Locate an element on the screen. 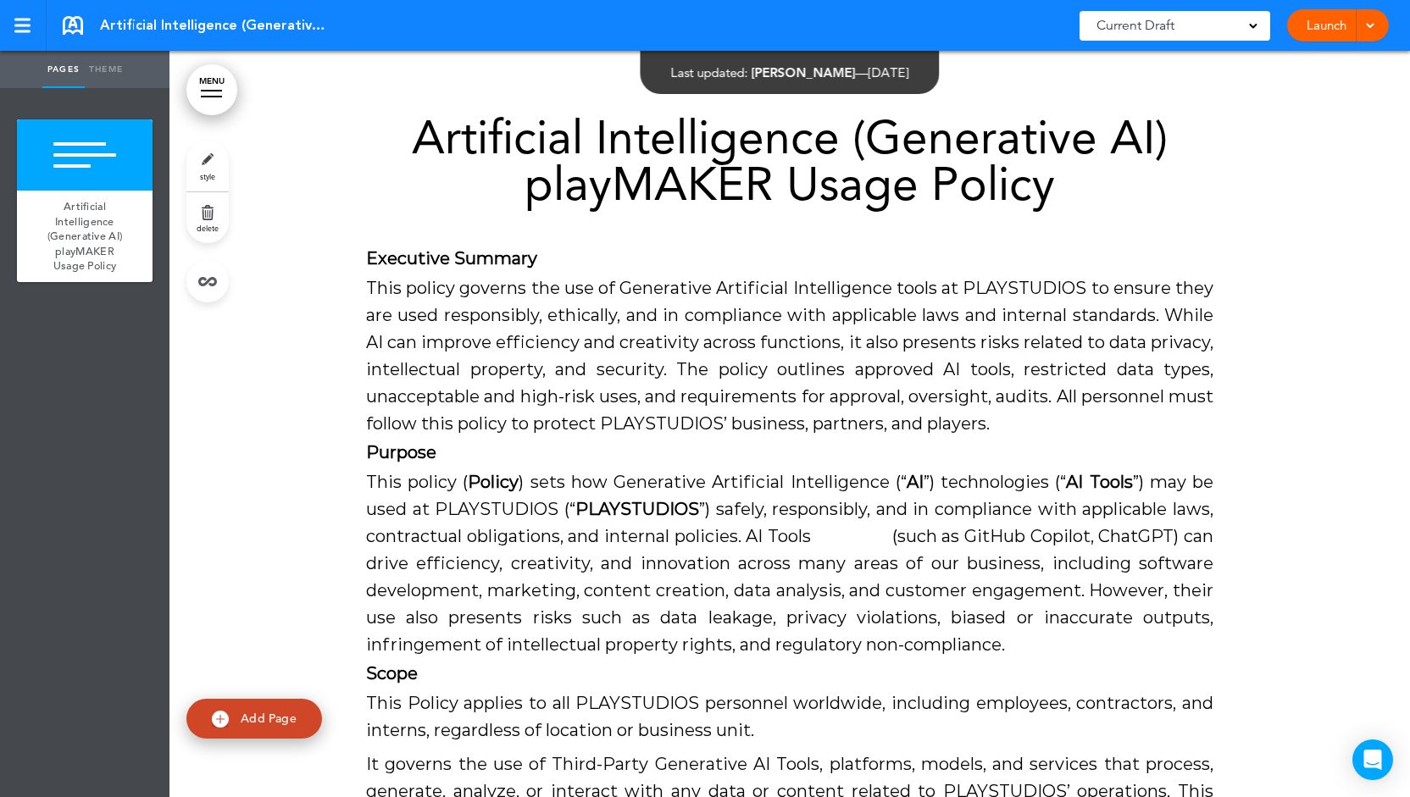  a: Artificial Intelligence (Generative AI) playMAKER Usage Policy is located at coordinates (85, 236).